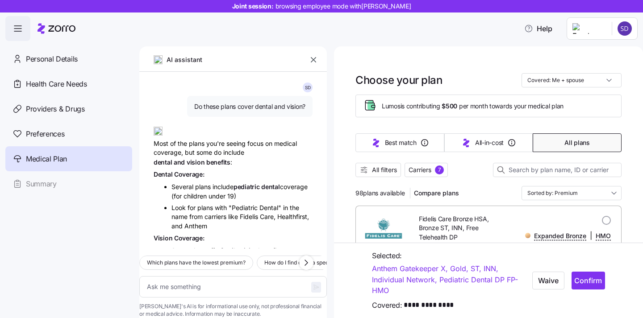  I want to click on span: How do I find out if a specialist is in-network?, so click(321, 263).